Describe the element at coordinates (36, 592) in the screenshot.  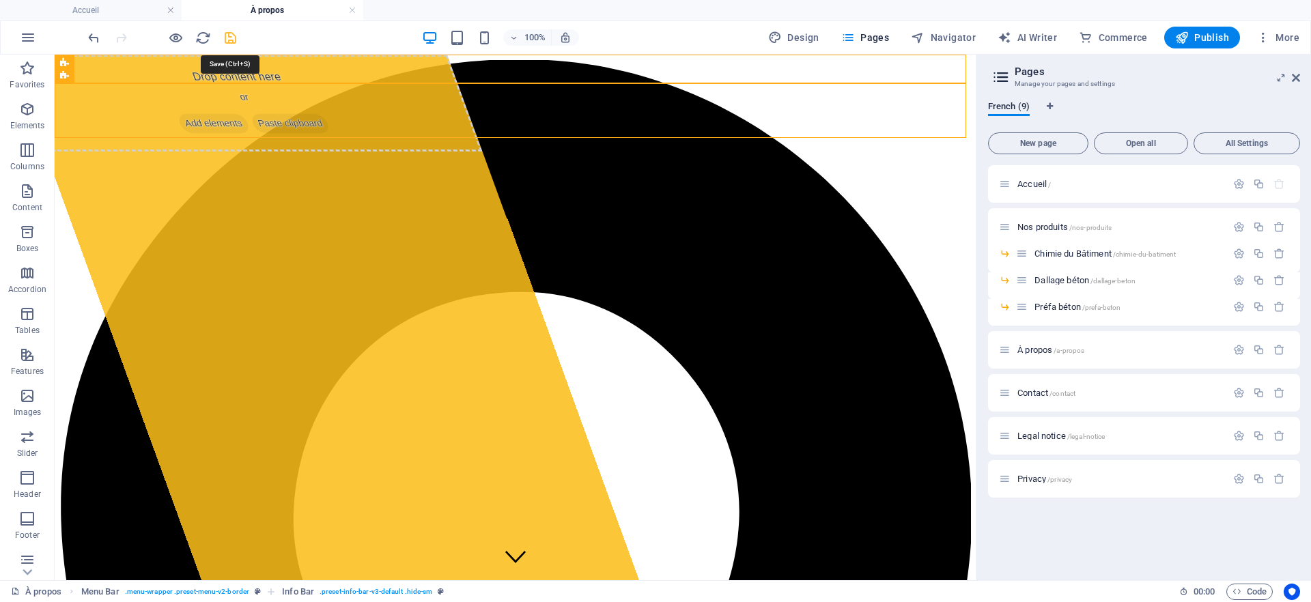
I see `a: Click to cancel selection. Double-click to open Pages` at that location.